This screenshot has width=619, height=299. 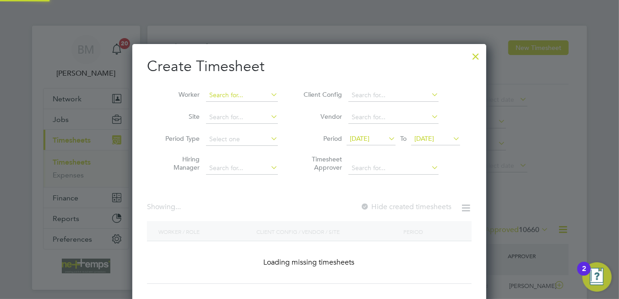 What do you see at coordinates (406, 207) in the screenshot?
I see `label: Hide created timesheets` at bounding box center [406, 207].